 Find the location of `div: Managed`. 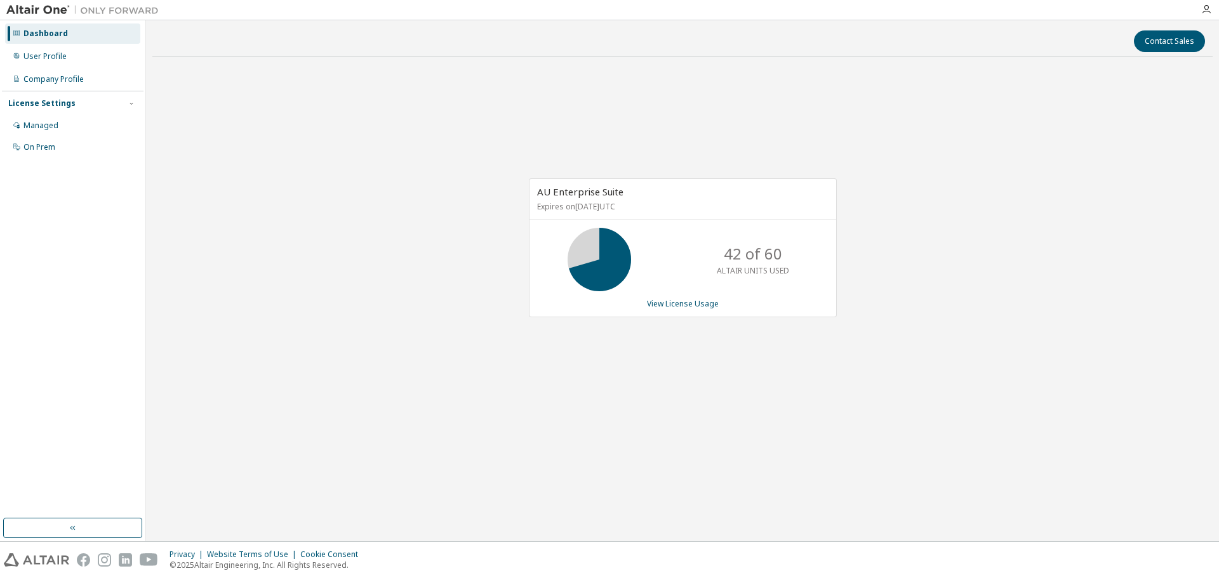

div: Managed is located at coordinates (41, 126).